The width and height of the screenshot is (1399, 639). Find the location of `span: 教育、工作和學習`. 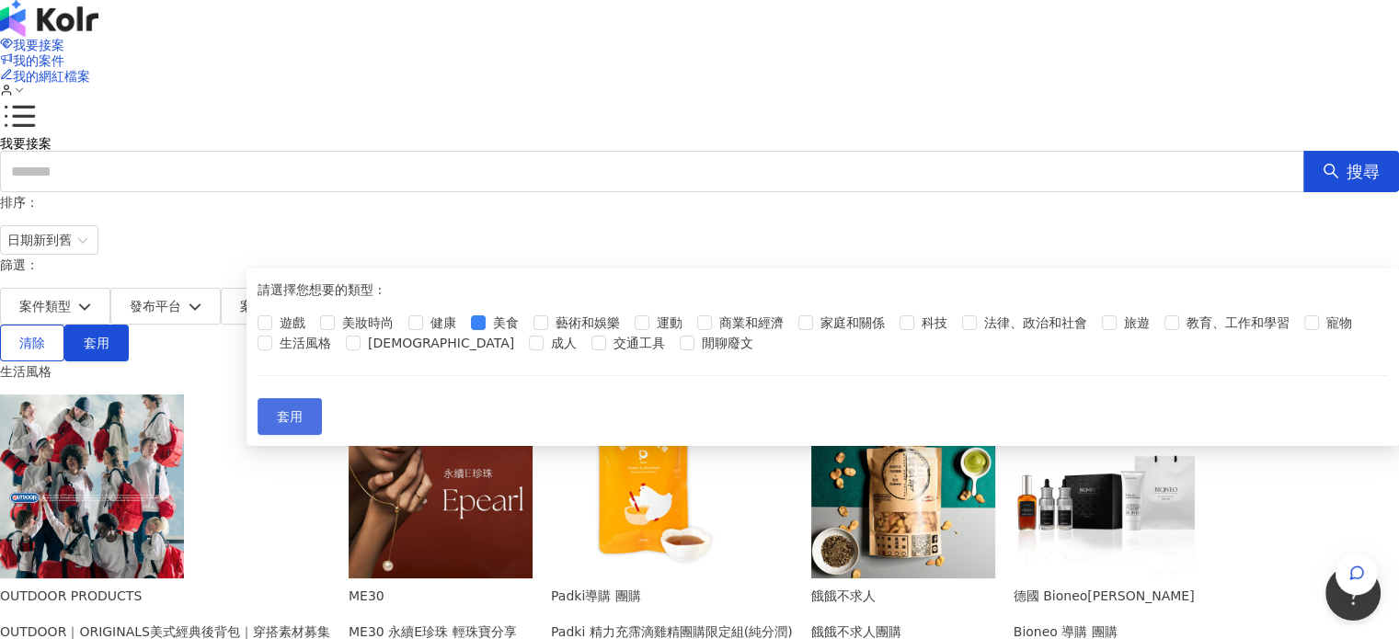

span: 教育、工作和學習 is located at coordinates (1238, 323).